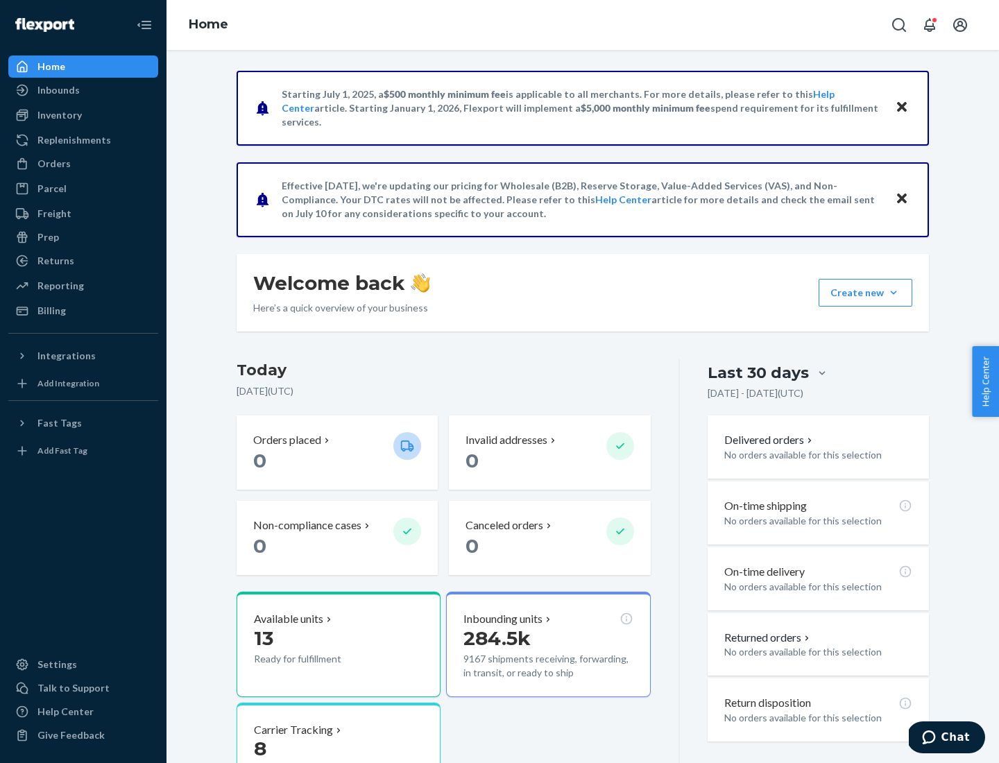 Image resolution: width=999 pixels, height=763 pixels. I want to click on button: Orders placed 0, so click(337, 452).